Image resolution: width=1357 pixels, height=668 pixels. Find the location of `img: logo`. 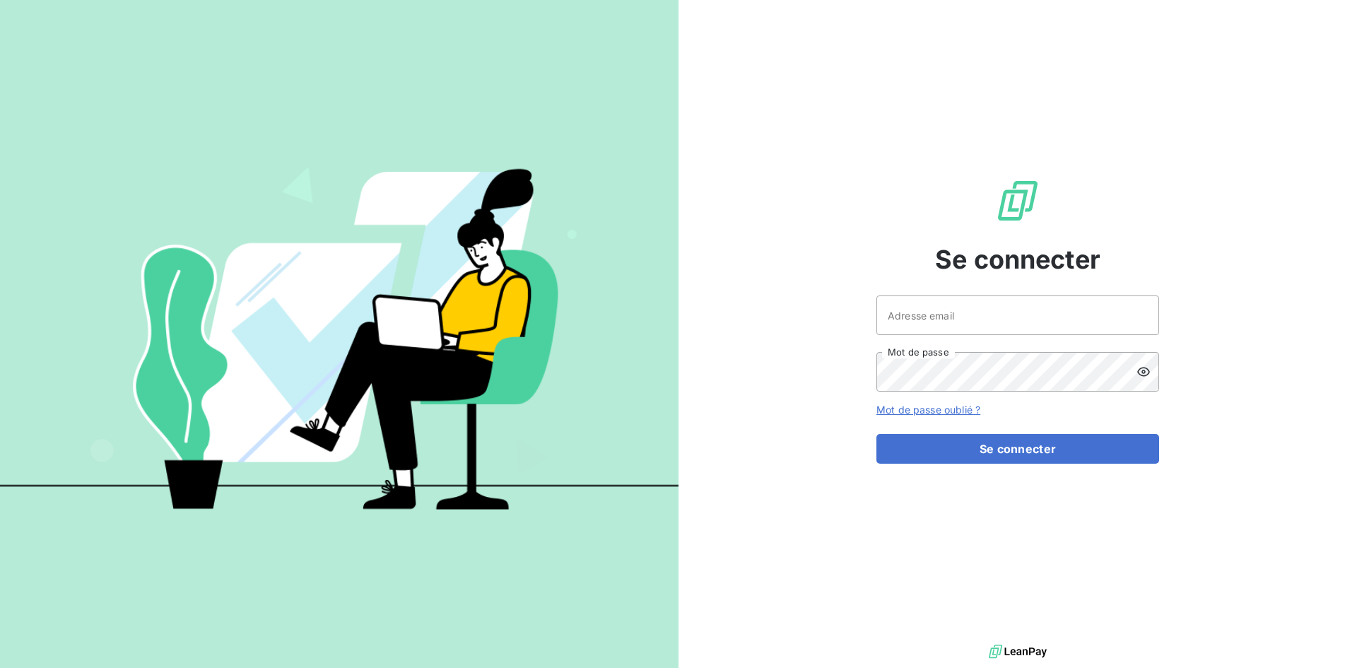

img: logo is located at coordinates (1018, 652).